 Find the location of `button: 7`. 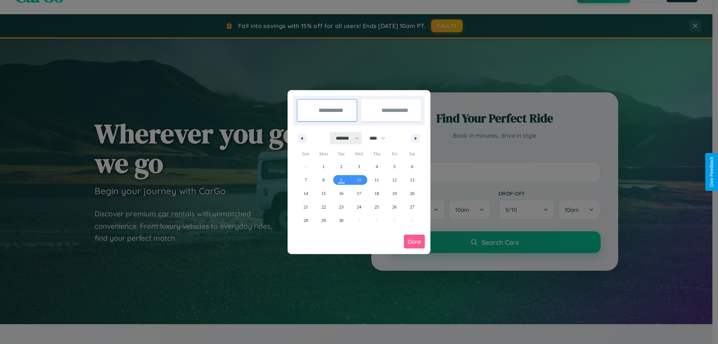

button: 7 is located at coordinates (306, 180).